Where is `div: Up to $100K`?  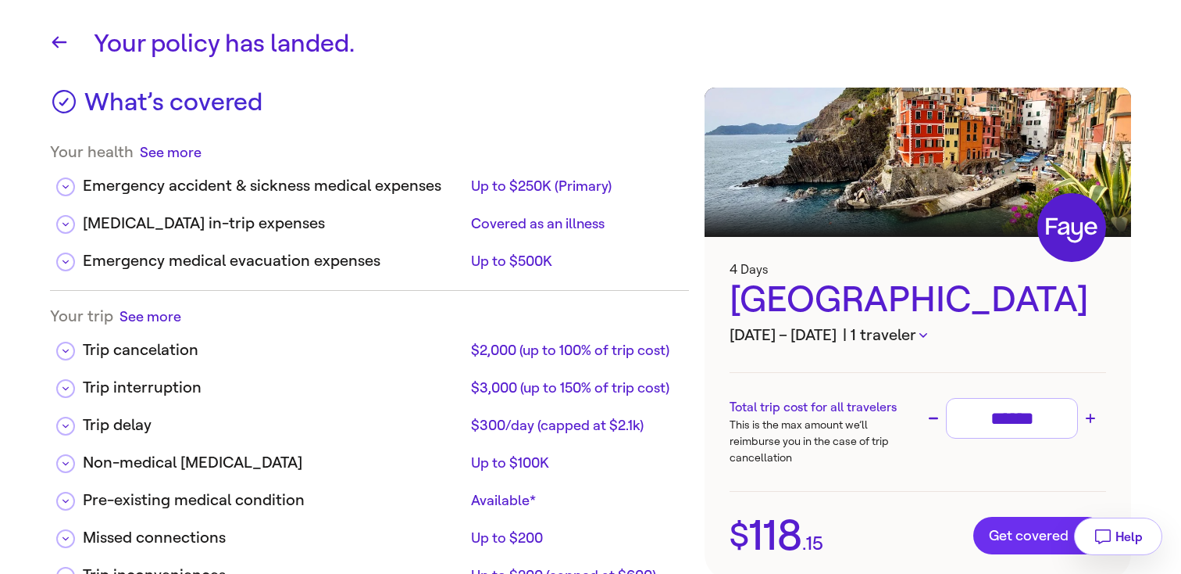
div: Up to $100K is located at coordinates (574, 463).